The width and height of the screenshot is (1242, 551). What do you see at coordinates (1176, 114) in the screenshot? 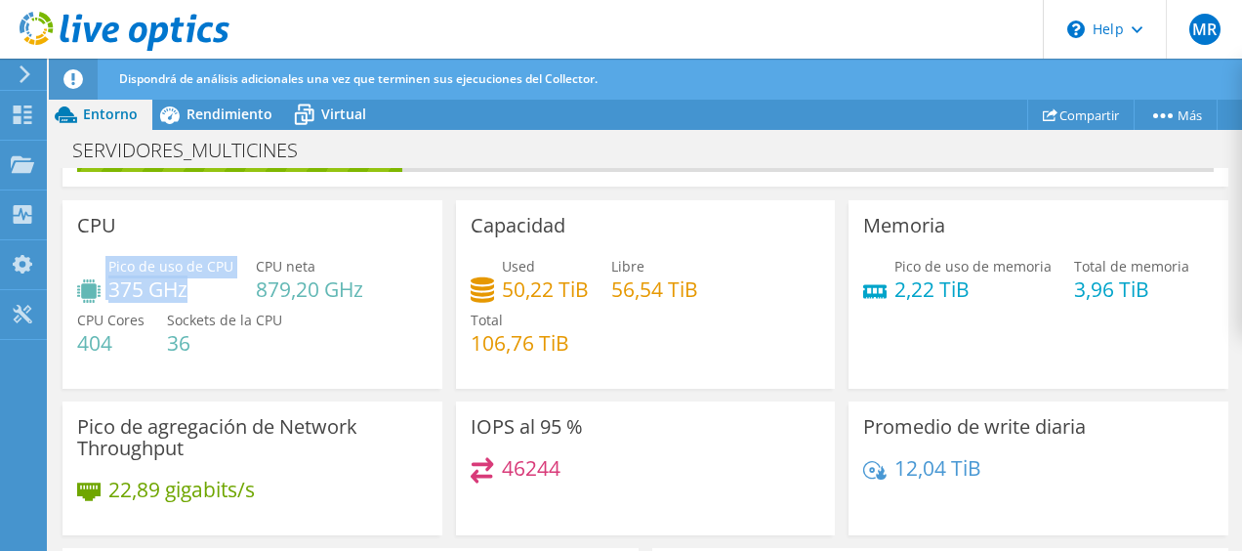
I see `a: Más` at bounding box center [1176, 114].